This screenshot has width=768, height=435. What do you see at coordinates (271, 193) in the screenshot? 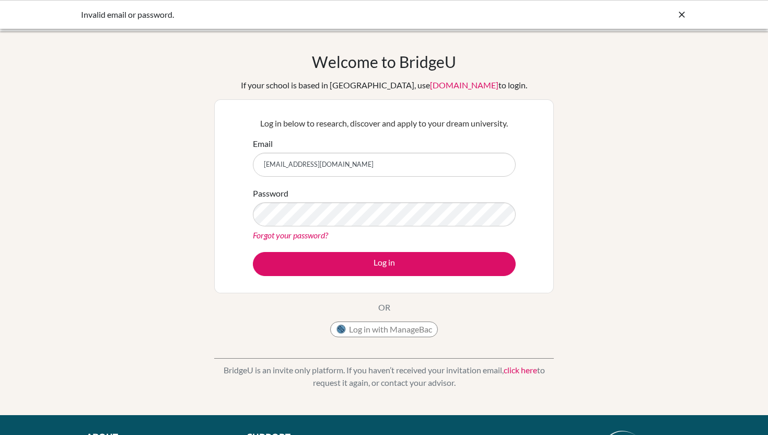
I see `label: Password` at bounding box center [271, 193].